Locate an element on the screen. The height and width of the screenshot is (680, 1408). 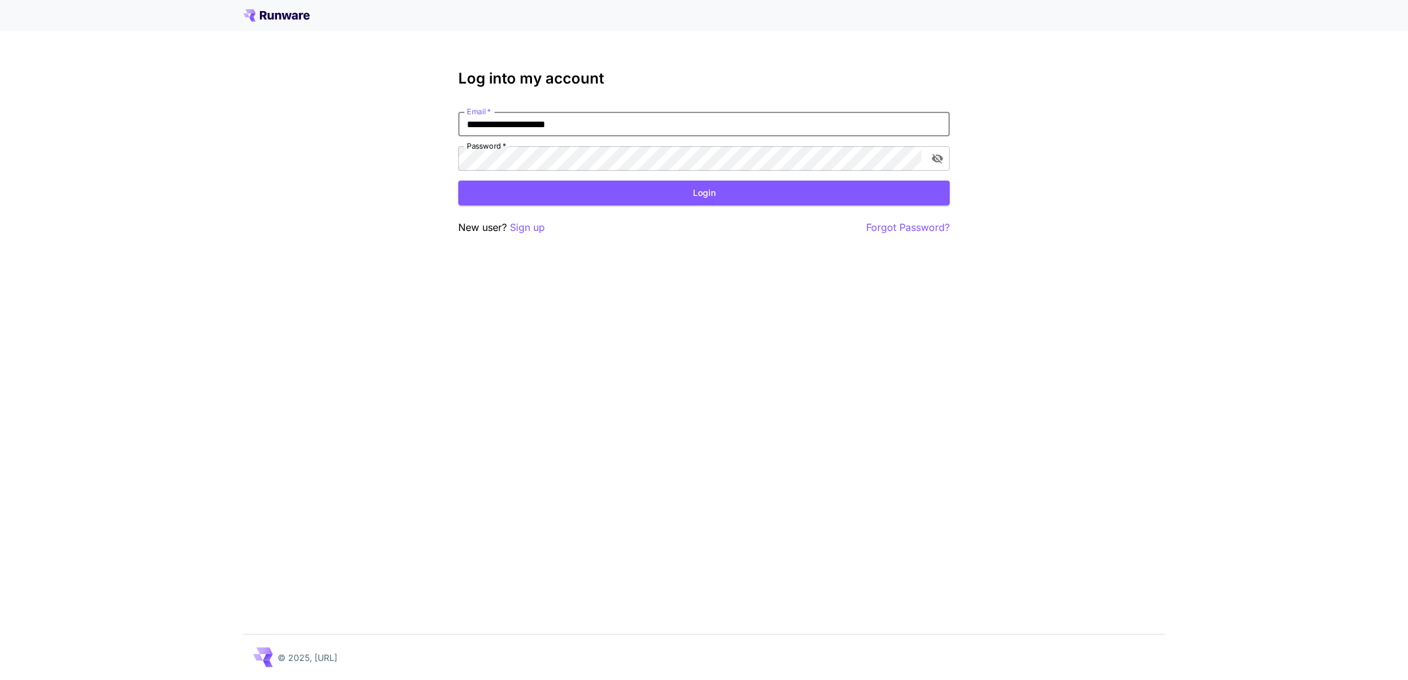
p: New user? is located at coordinates (501, 227).